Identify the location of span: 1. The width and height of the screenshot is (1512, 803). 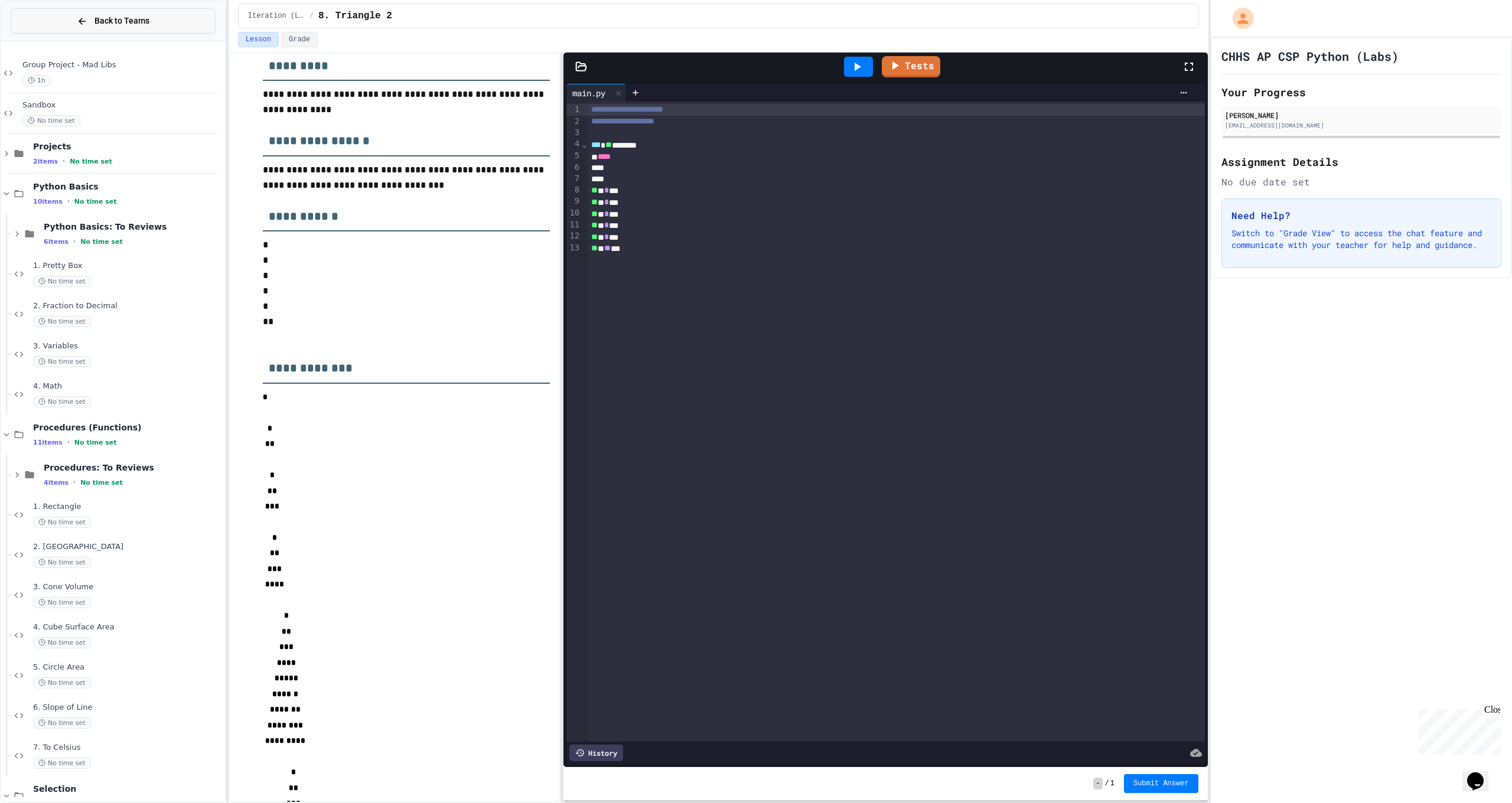
(1112, 783).